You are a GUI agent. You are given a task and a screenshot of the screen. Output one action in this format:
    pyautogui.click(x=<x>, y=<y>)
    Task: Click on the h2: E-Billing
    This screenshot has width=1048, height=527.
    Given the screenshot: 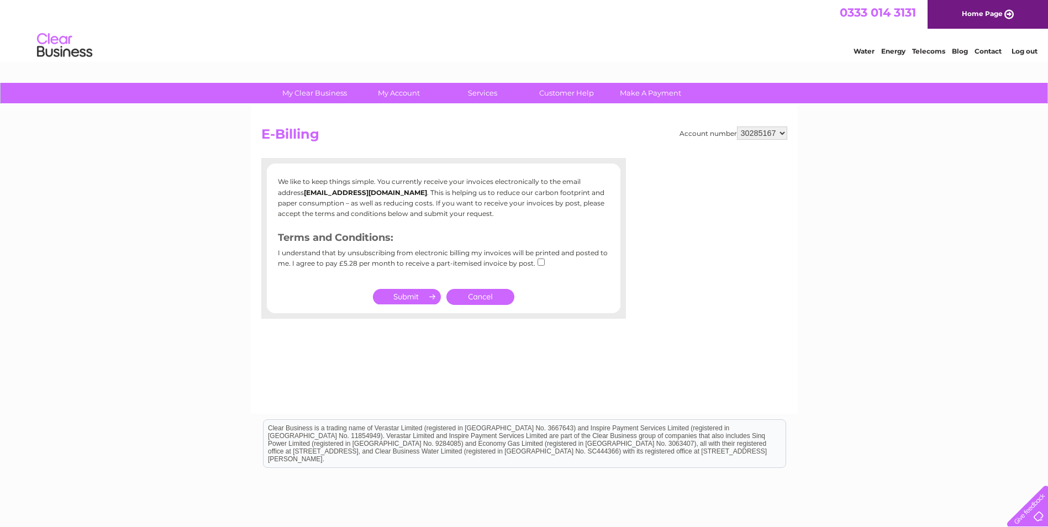 What is the action you would take?
    pyautogui.click(x=524, y=137)
    